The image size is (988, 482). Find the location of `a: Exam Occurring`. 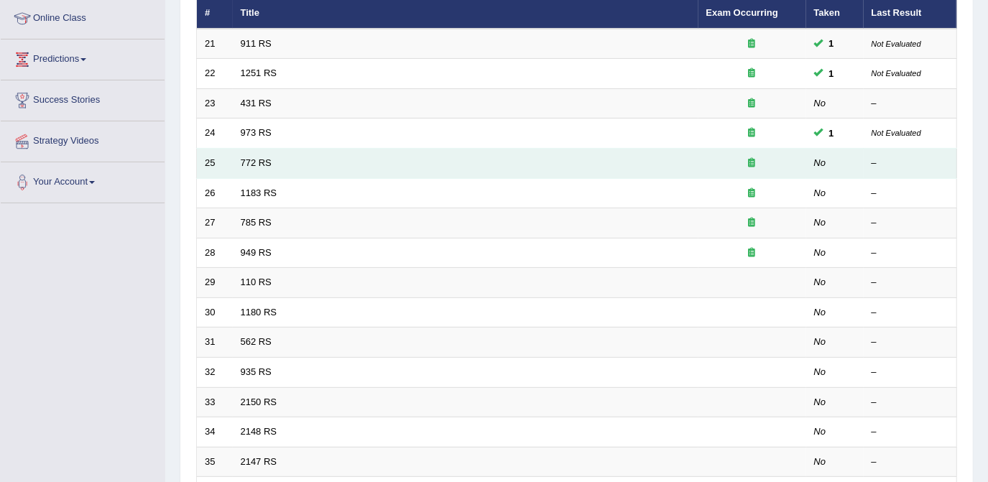

a: Exam Occurring is located at coordinates (743, 12).